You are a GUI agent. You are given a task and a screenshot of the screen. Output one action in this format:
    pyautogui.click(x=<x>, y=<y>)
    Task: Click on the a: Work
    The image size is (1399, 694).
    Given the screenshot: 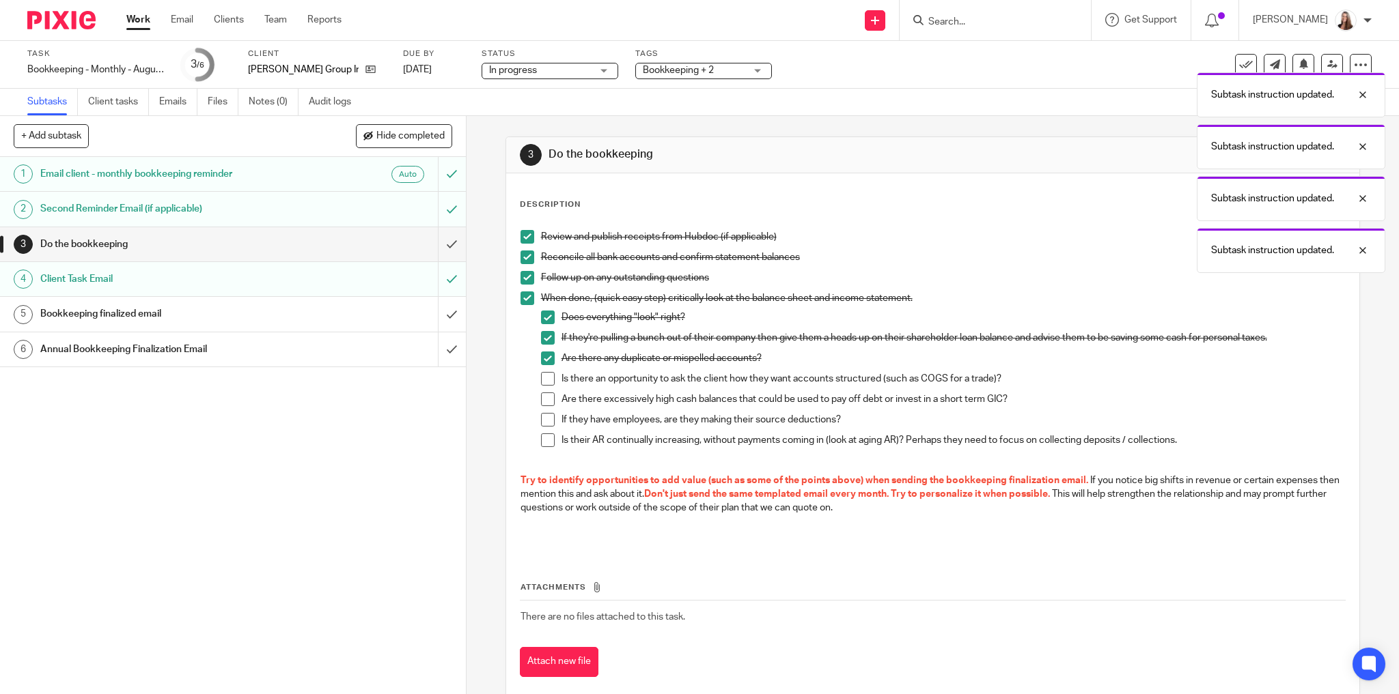 What is the action you would take?
    pyautogui.click(x=138, y=20)
    